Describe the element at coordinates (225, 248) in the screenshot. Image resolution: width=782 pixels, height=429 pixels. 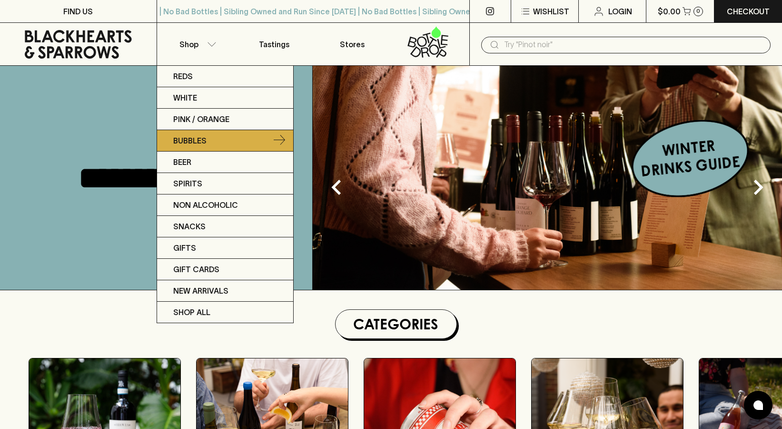
I see `a: Gifts` at that location.